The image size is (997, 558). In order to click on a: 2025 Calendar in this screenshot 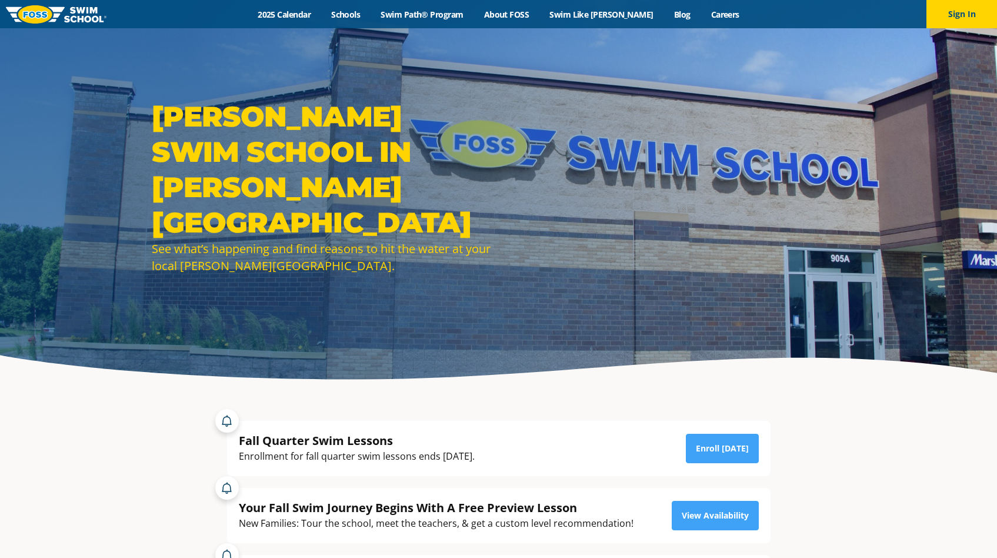, I will do `click(284, 14)`.